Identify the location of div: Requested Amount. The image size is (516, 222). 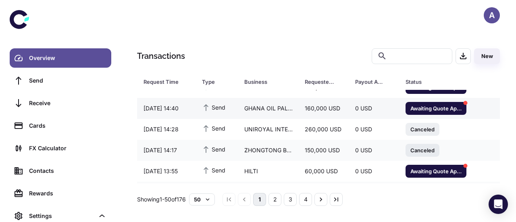
(320, 82).